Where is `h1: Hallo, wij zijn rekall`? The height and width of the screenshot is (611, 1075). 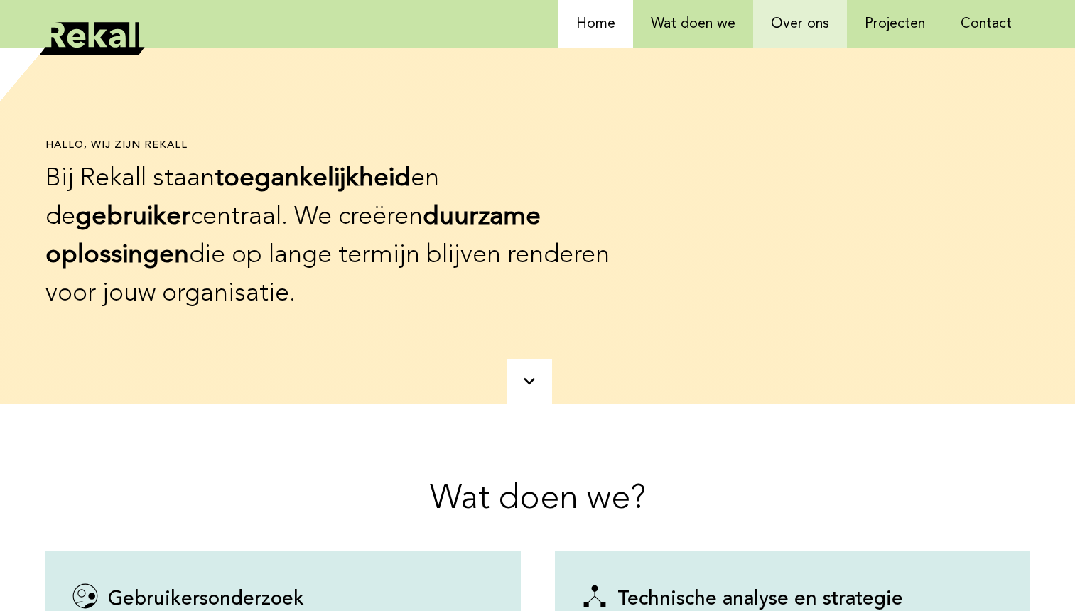
h1: Hallo, wij zijn rekall is located at coordinates (335, 146).